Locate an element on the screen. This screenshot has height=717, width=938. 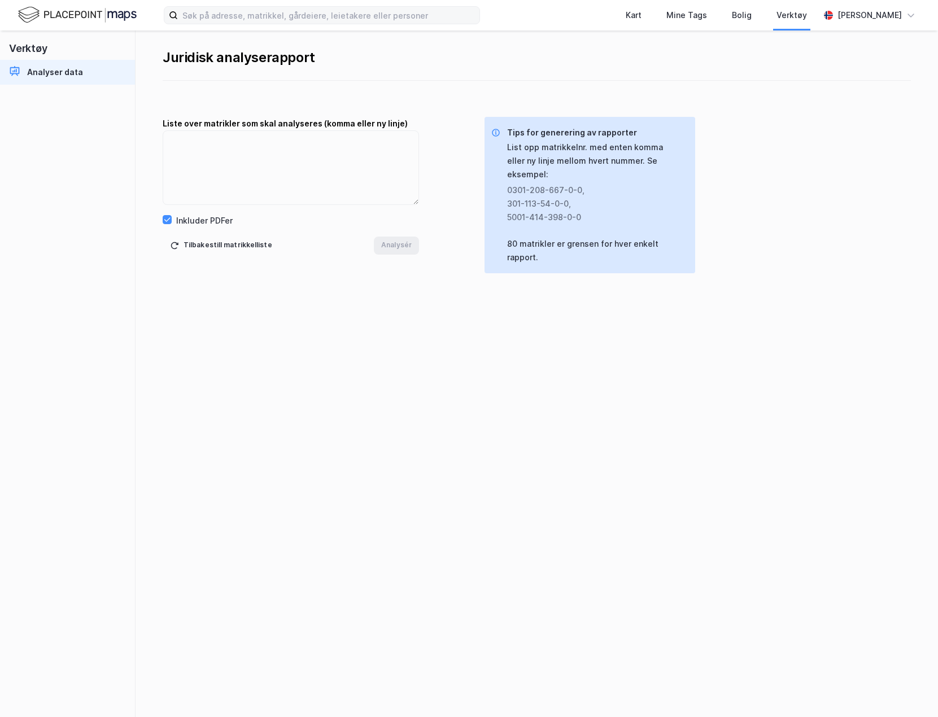
input: Søk på adresse, matrikkel, gårdeiere, leietakere eller personer is located at coordinates (329, 15).